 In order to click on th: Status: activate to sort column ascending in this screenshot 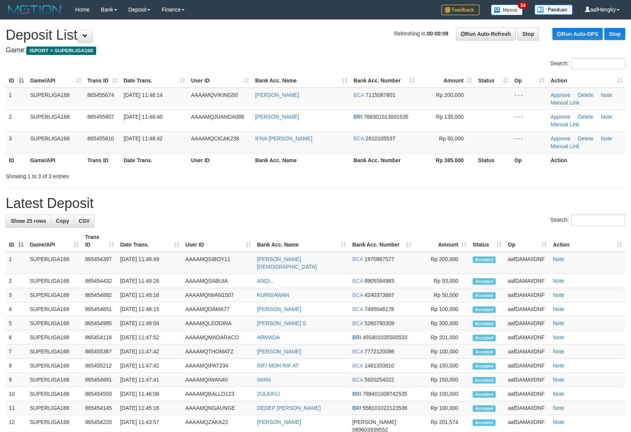, I will do `click(493, 81)`.